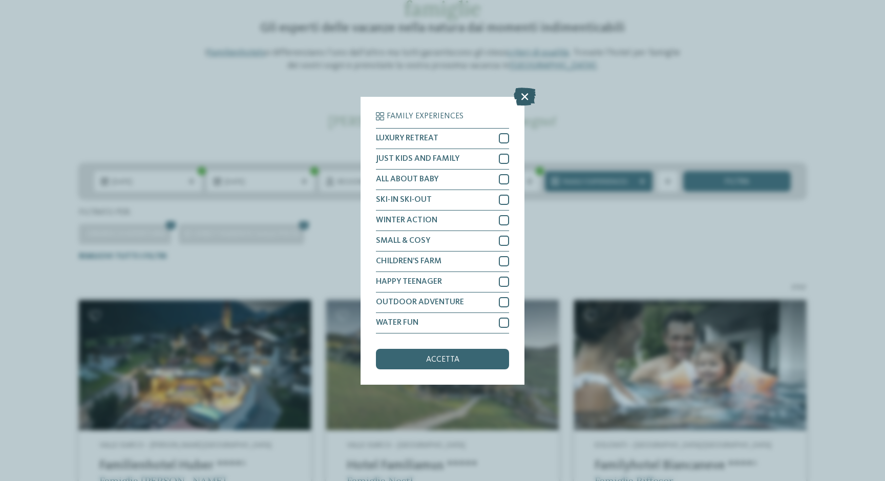 This screenshot has width=885, height=481. What do you see at coordinates (409, 261) in the screenshot?
I see `span: CHILDREN’S FARM` at bounding box center [409, 261].